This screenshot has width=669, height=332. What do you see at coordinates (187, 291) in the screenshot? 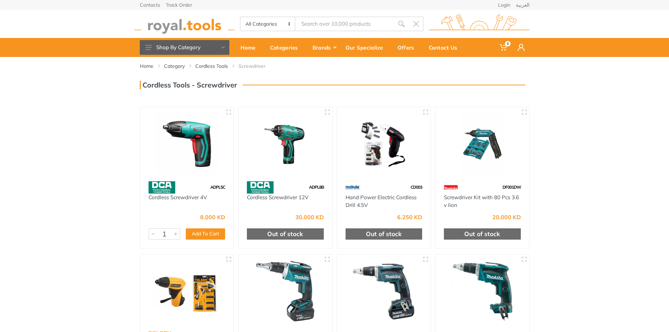
I see `img: Royal Tools - Cordless Screwdriver 4.8v` at bounding box center [187, 291].